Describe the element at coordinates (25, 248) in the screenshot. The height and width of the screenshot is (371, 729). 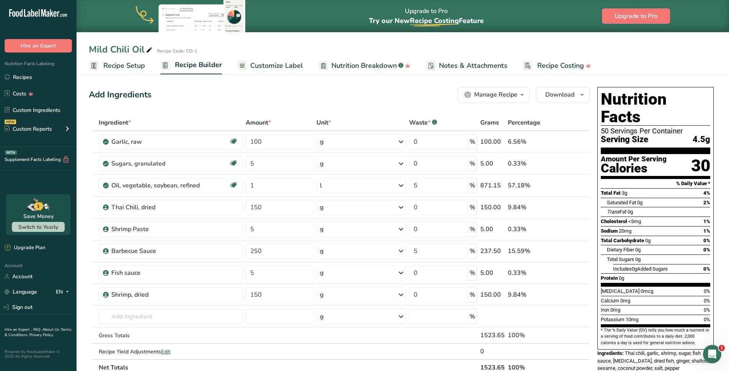
I see `div: Upgrade Plan` at that location.